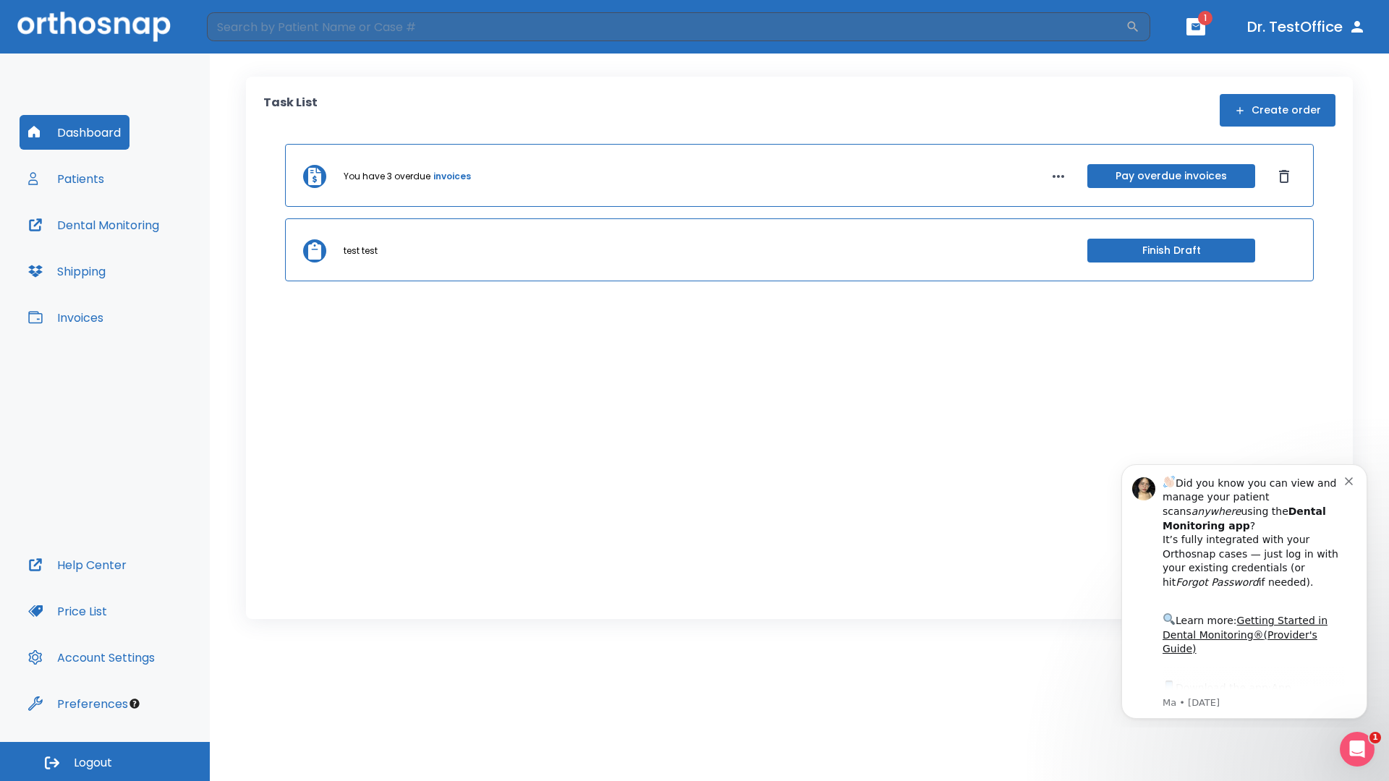 Image resolution: width=1389 pixels, height=781 pixels. Describe the element at coordinates (93, 225) in the screenshot. I see `a: Dental Monitoring` at that location.